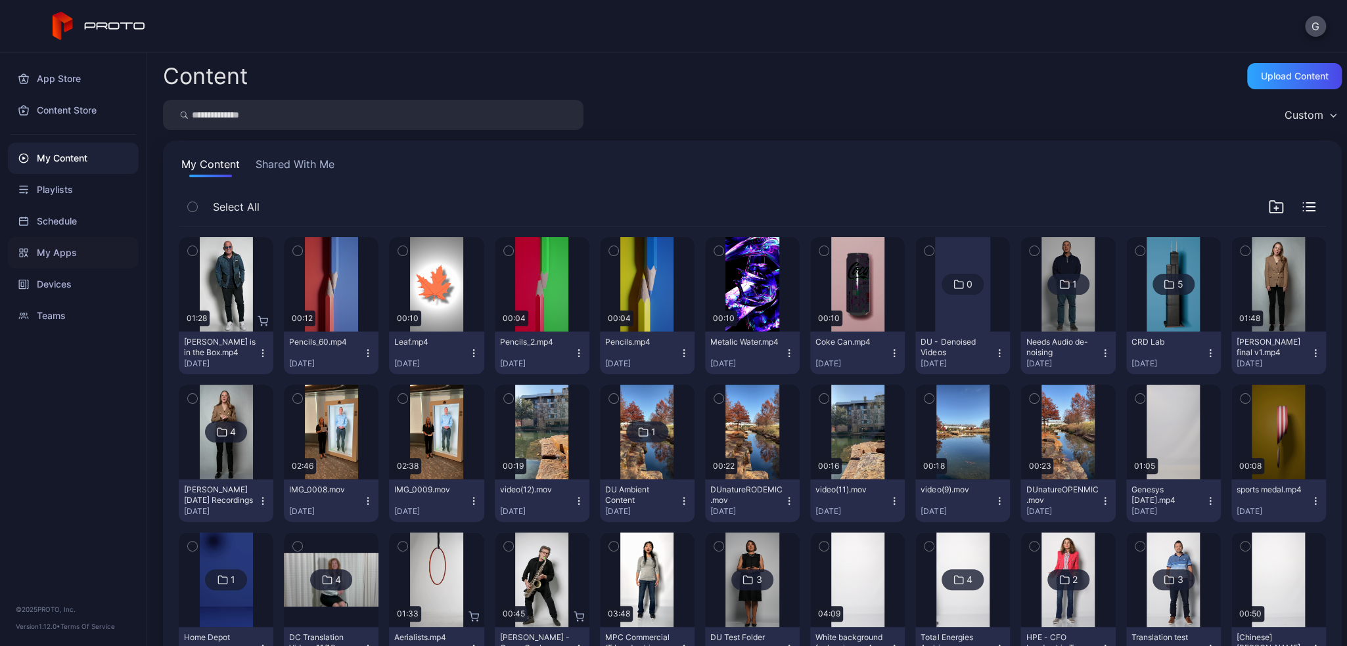 This screenshot has width=1347, height=646. Describe the element at coordinates (1309, 115) in the screenshot. I see `button: Custom` at that location.